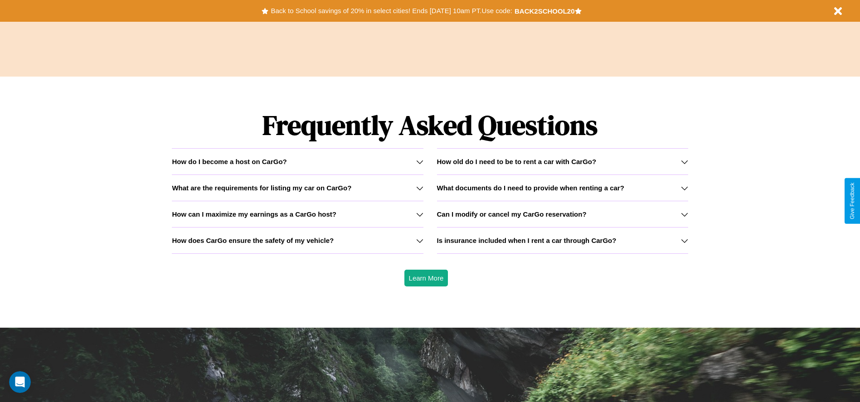 This screenshot has width=860, height=402. Describe the element at coordinates (426, 278) in the screenshot. I see `button: Learn More` at that location.